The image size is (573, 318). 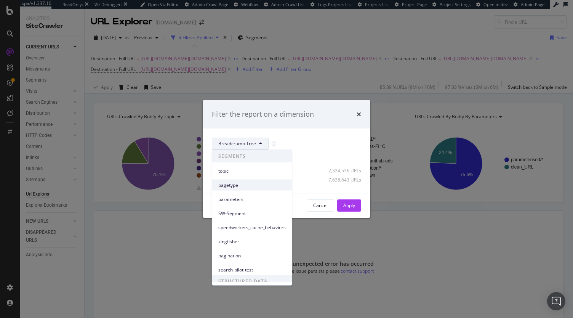 What do you see at coordinates (252, 199) in the screenshot?
I see `span: parameters` at bounding box center [252, 199].